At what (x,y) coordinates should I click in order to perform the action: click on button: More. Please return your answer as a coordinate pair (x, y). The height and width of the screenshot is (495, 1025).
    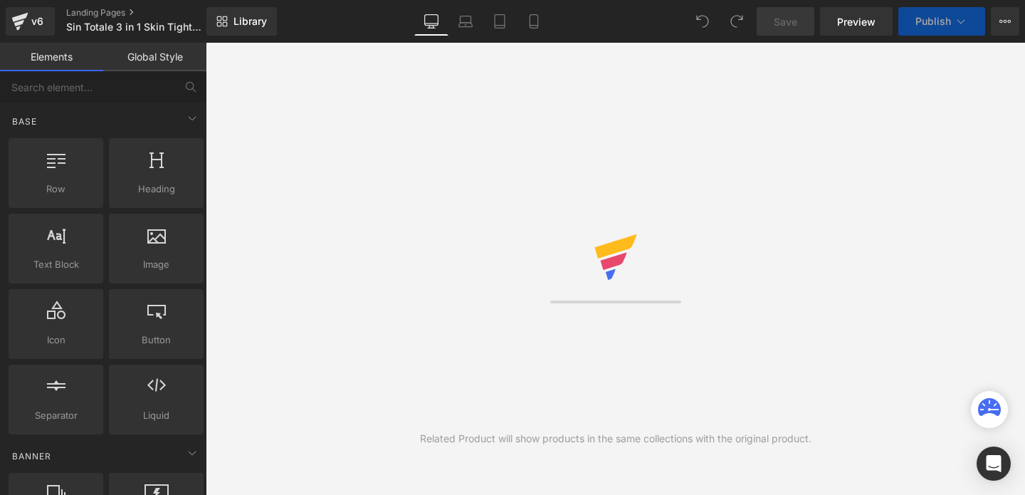
    Looking at the image, I should click on (1005, 21).